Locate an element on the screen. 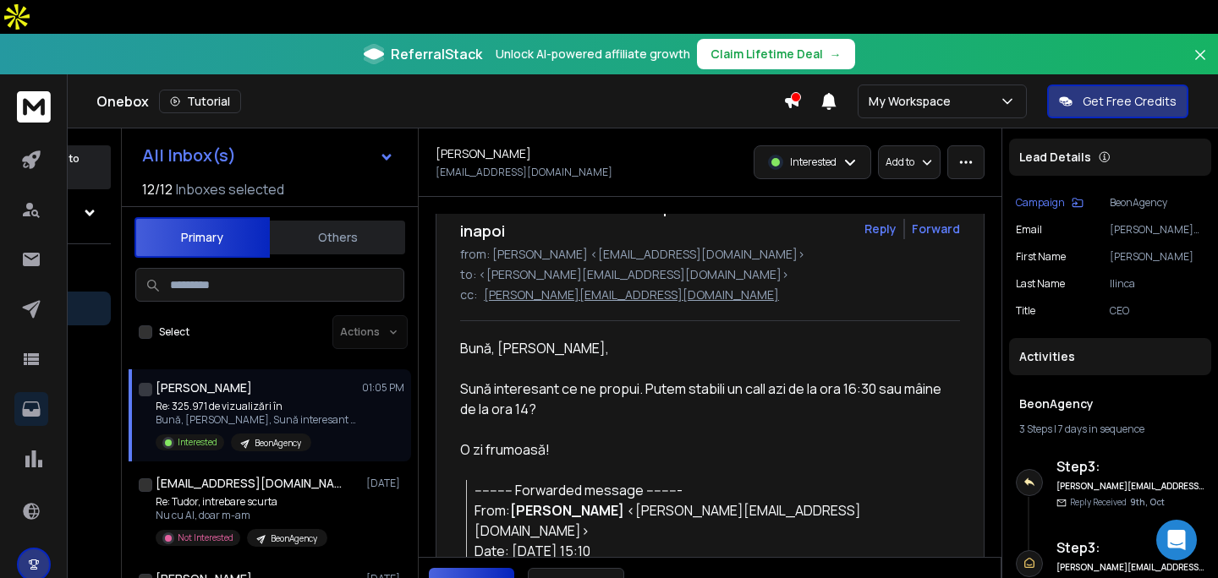 The height and width of the screenshot is (578, 1218). p: 01:05 PM is located at coordinates (383, 388).